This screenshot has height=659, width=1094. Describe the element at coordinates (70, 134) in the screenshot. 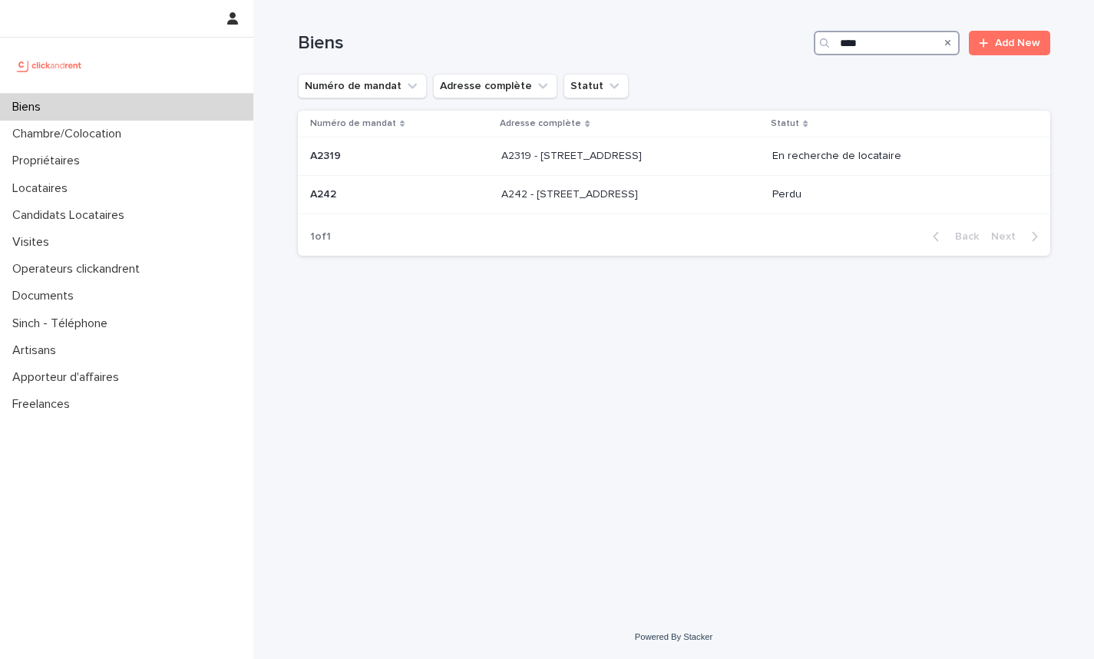

I see `p: Chambre/Colocation` at that location.